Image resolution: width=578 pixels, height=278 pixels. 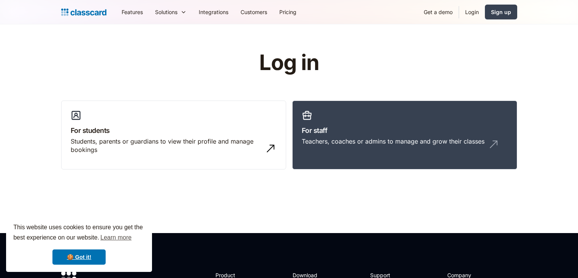 I want to click on a: dismiss cookie message, so click(x=79, y=257).